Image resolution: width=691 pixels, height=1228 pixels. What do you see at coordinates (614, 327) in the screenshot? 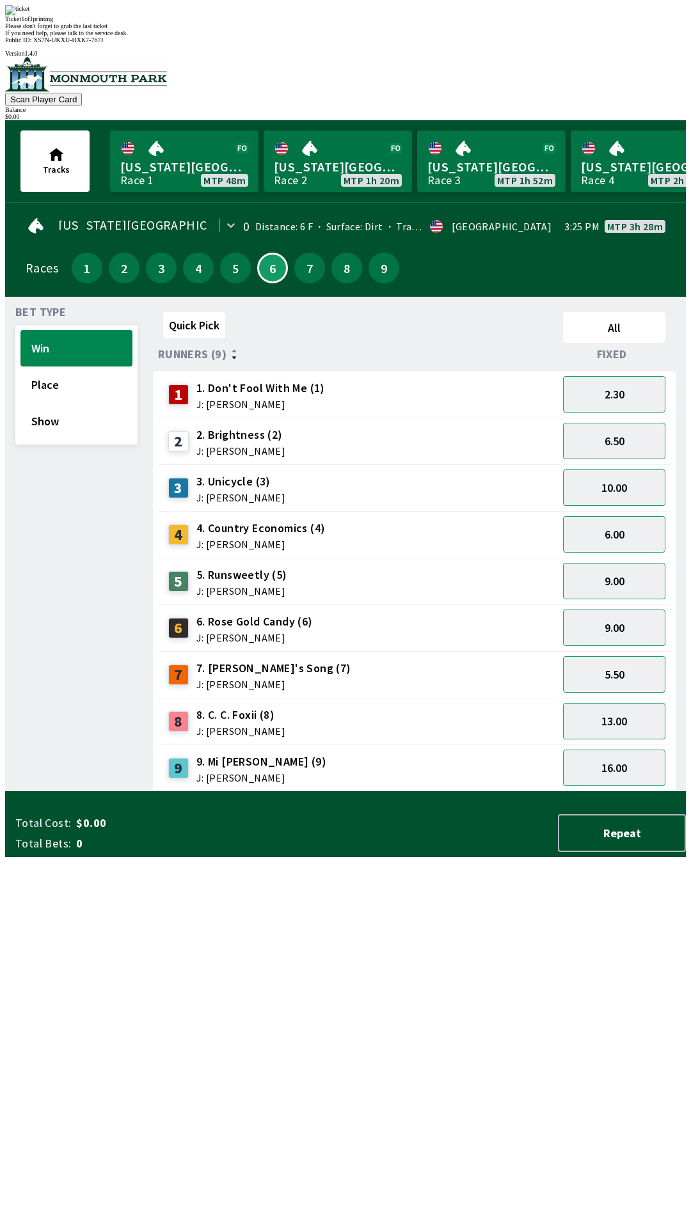
I see `span: All` at bounding box center [614, 327].